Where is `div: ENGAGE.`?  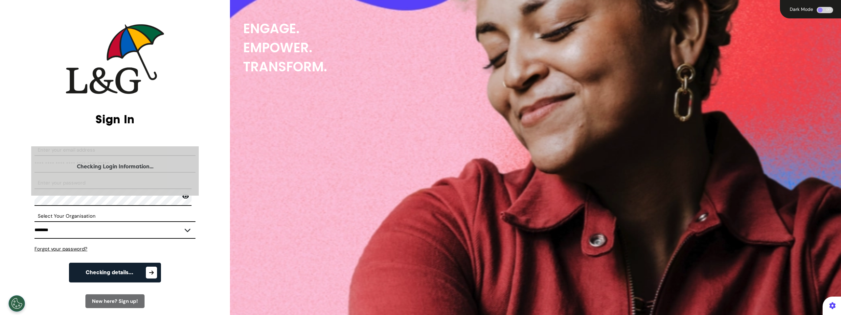 div: ENGAGE. is located at coordinates (542, 29).